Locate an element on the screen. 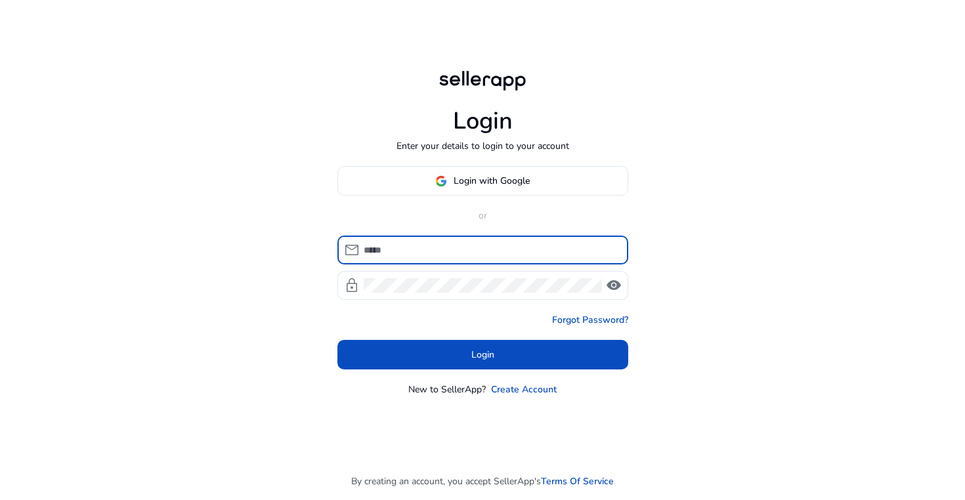 This screenshot has height=500, width=965. button: Login is located at coordinates (483, 355).